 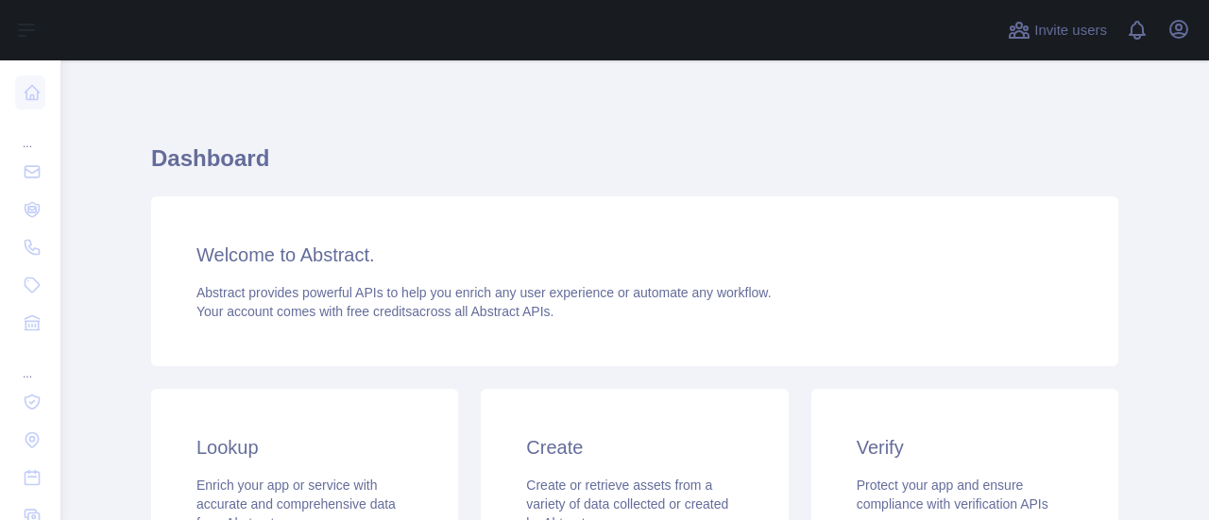 What do you see at coordinates (1057, 30) in the screenshot?
I see `button: Invite users` at bounding box center [1057, 30].